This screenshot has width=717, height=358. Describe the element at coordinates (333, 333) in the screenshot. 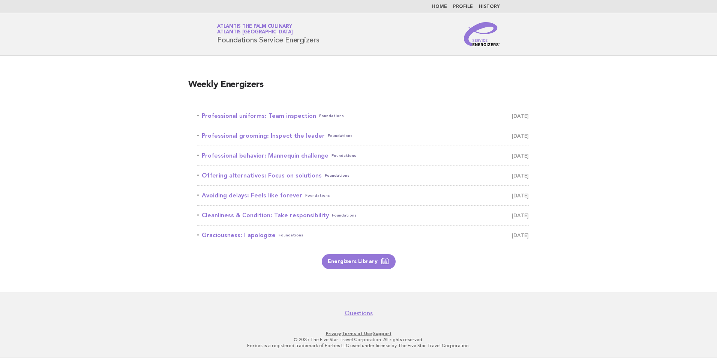

I see `a: Privacy` at that location.